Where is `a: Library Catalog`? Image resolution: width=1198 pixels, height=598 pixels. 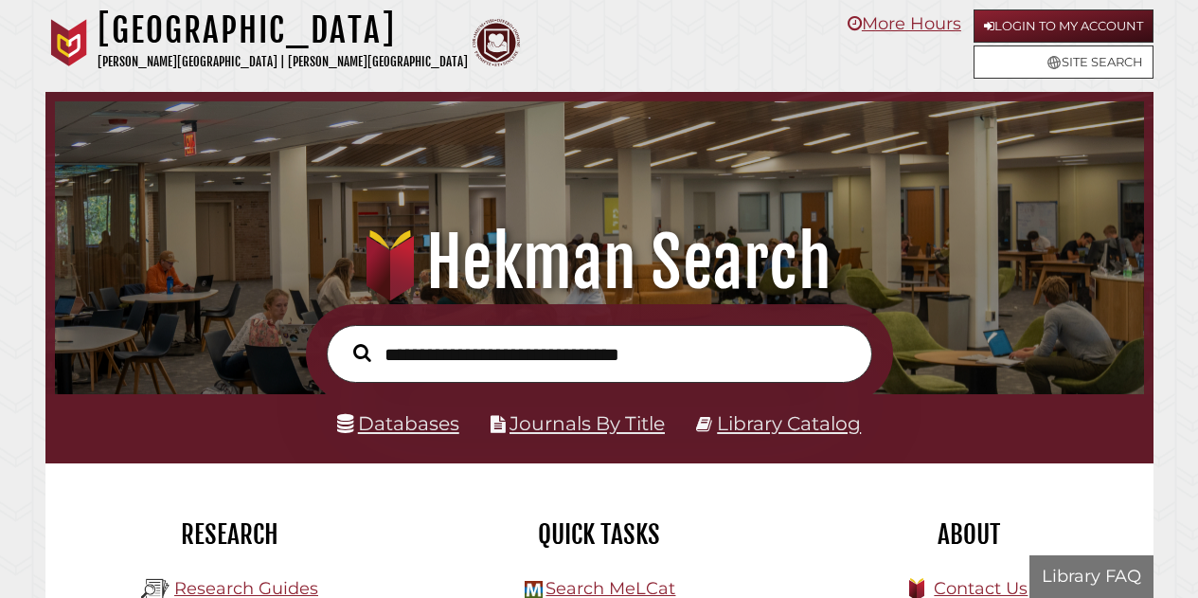 a: Library Catalog is located at coordinates (789, 422).